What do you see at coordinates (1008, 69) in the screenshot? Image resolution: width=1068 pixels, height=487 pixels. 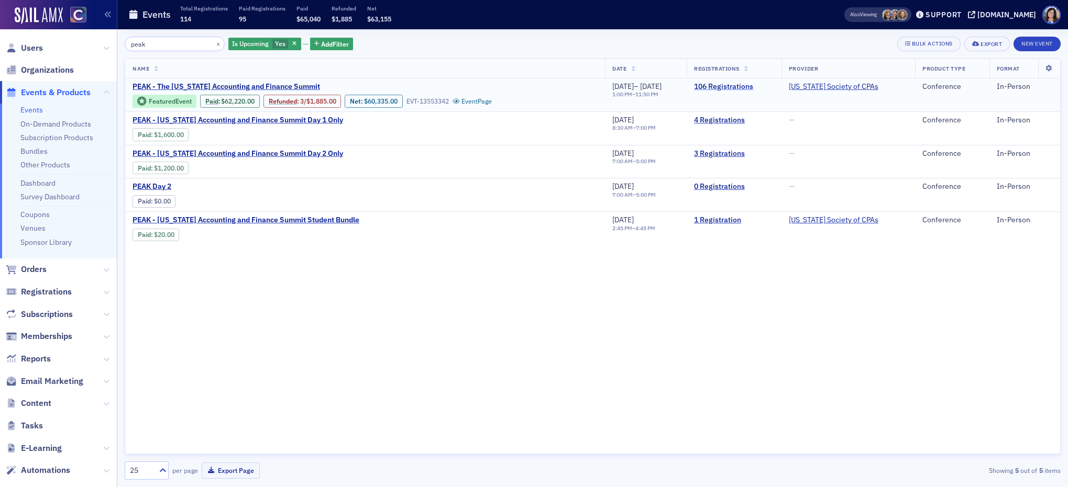 I see `span: Format` at bounding box center [1008, 69].